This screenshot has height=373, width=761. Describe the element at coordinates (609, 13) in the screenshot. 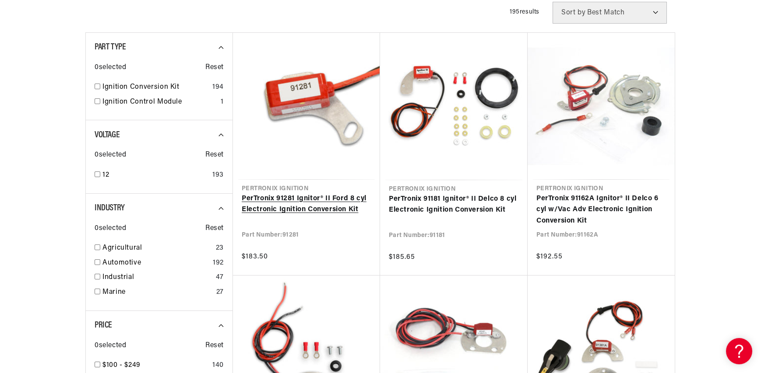

I see `select: Sort by` at that location.